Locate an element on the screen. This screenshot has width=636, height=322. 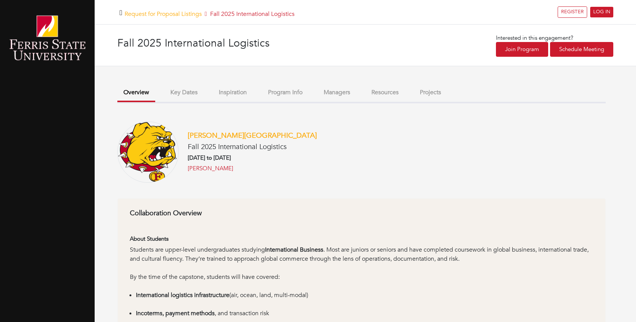
h6: About Students is located at coordinates (362, 239).